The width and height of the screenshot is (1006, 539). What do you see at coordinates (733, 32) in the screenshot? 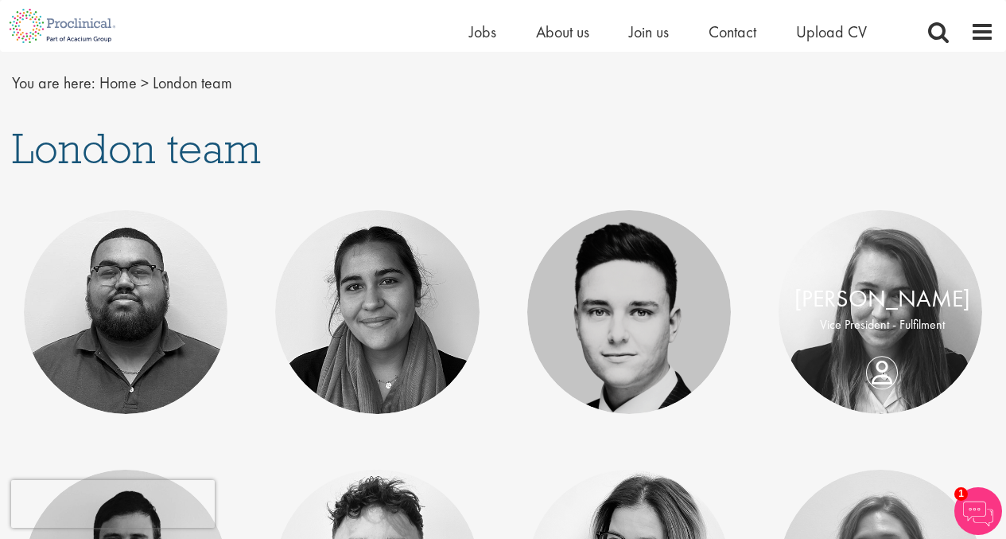
I see `a: Contact` at bounding box center [733, 32].